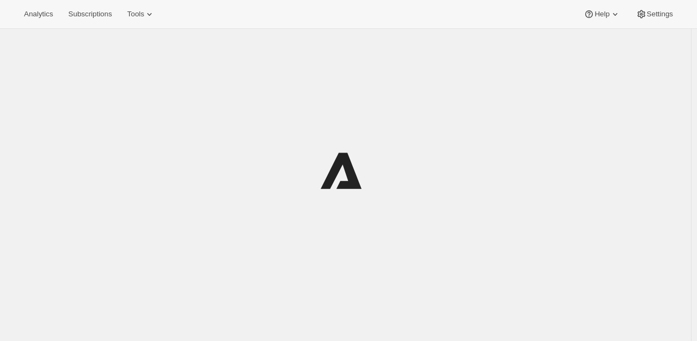 Image resolution: width=697 pixels, height=341 pixels. Describe the element at coordinates (654, 14) in the screenshot. I see `button: Settings` at that location.